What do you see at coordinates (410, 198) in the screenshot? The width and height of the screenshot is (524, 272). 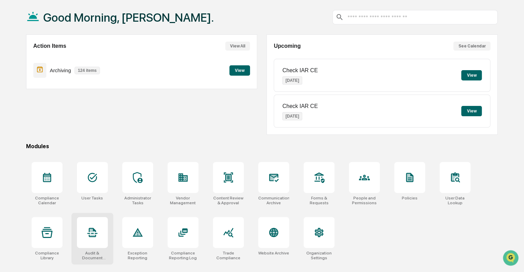 I see `div: Policies` at bounding box center [410, 198].